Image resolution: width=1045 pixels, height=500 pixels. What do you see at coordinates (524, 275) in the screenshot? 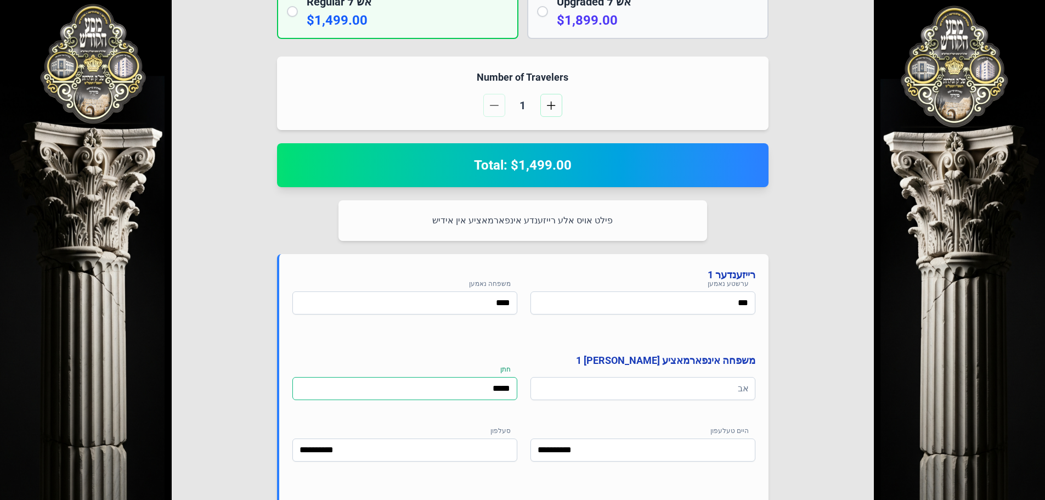
I see `h4: רייזענדער 1` at bounding box center [524, 275].